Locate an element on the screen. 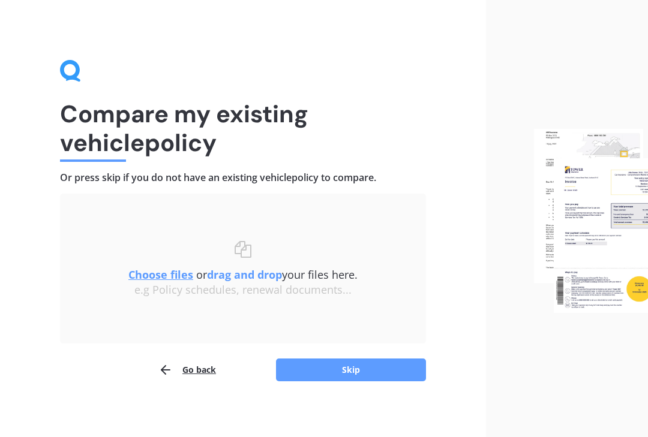 The height and width of the screenshot is (437, 648). button: Skip is located at coordinates (351, 370).